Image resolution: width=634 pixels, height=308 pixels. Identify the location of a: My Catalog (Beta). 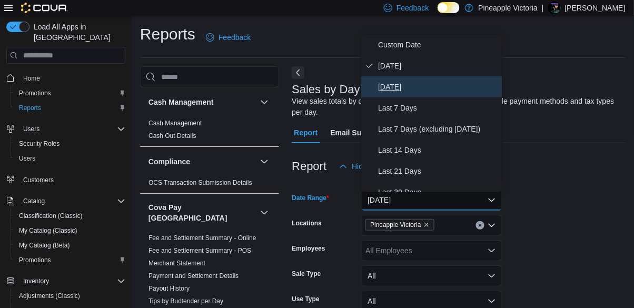
(44, 245).